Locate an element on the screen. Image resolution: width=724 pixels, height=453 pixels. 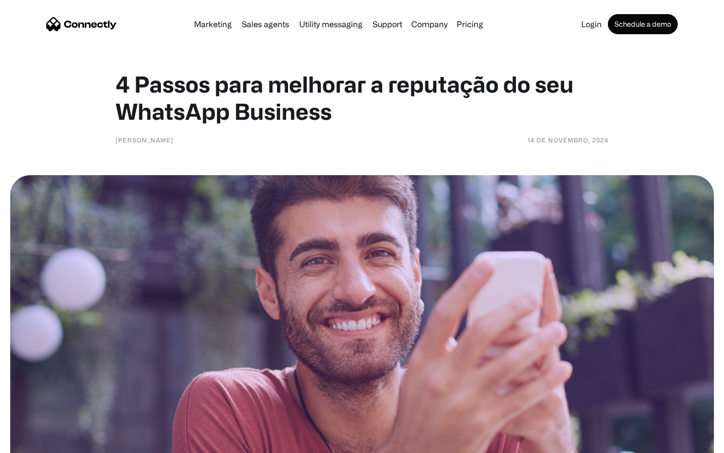
a: Sales agents is located at coordinates (265, 24).